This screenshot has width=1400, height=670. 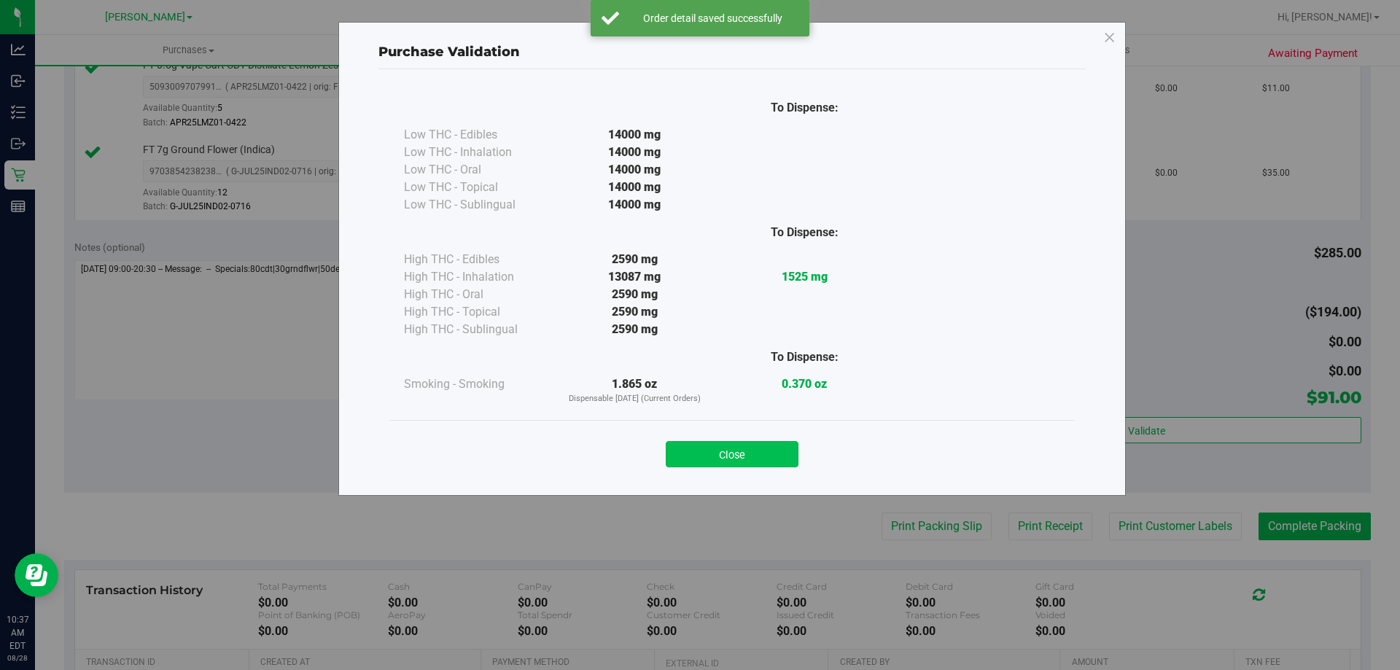 What do you see at coordinates (449, 52) in the screenshot?
I see `span: Purchase Validation` at bounding box center [449, 52].